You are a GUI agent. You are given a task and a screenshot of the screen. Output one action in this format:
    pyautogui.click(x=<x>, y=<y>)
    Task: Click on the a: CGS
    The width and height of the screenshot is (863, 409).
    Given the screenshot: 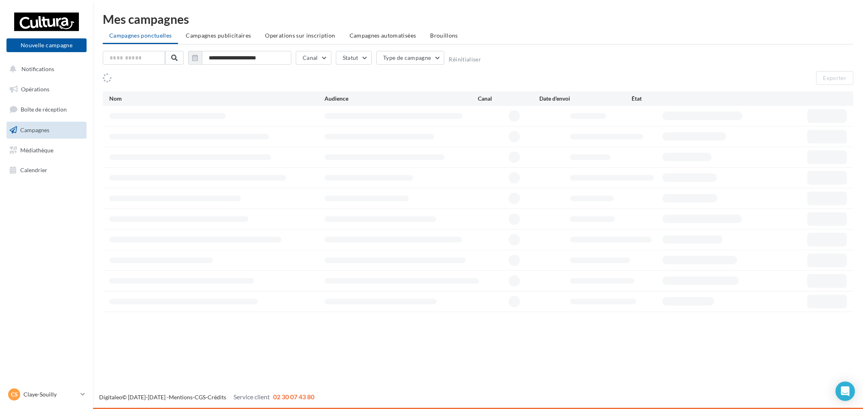 What is the action you would take?
    pyautogui.click(x=200, y=397)
    